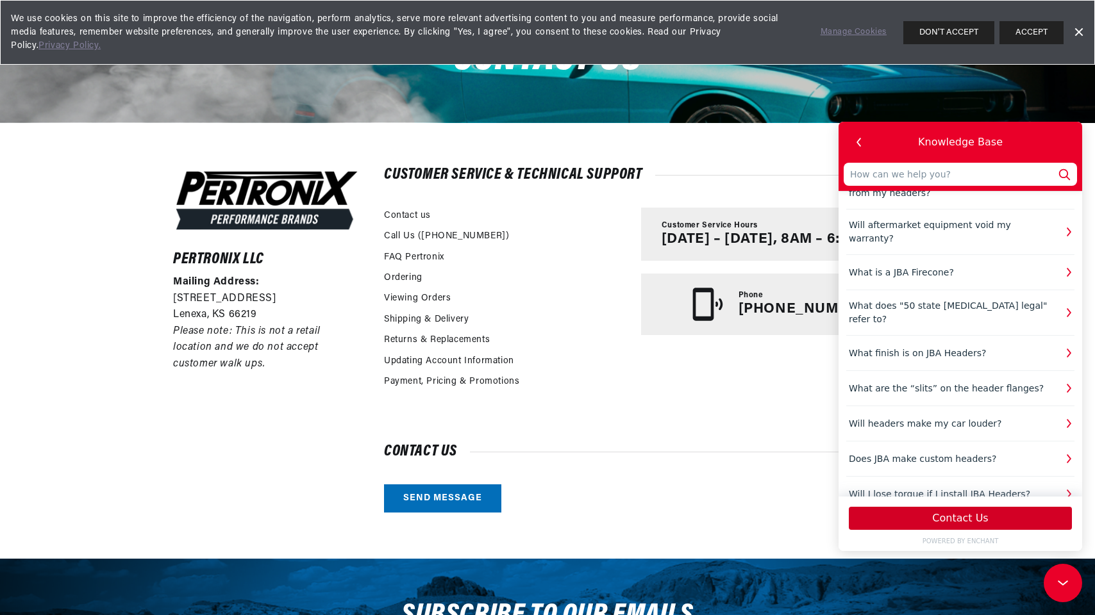  What do you see at coordinates (113, 110) in the screenshot?
I see `div: Will aftermarket equipment void my warranty?` at bounding box center [113, 110].